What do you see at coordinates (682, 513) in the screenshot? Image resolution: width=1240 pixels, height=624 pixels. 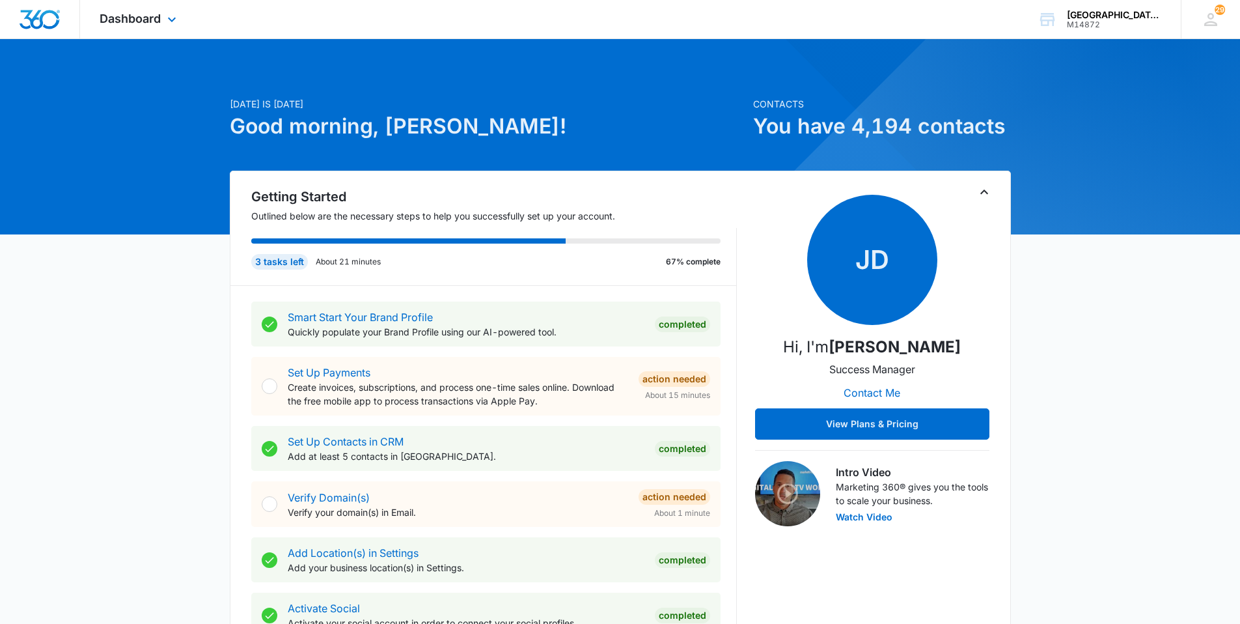 I see `span: About 1 minute` at bounding box center [682, 513].